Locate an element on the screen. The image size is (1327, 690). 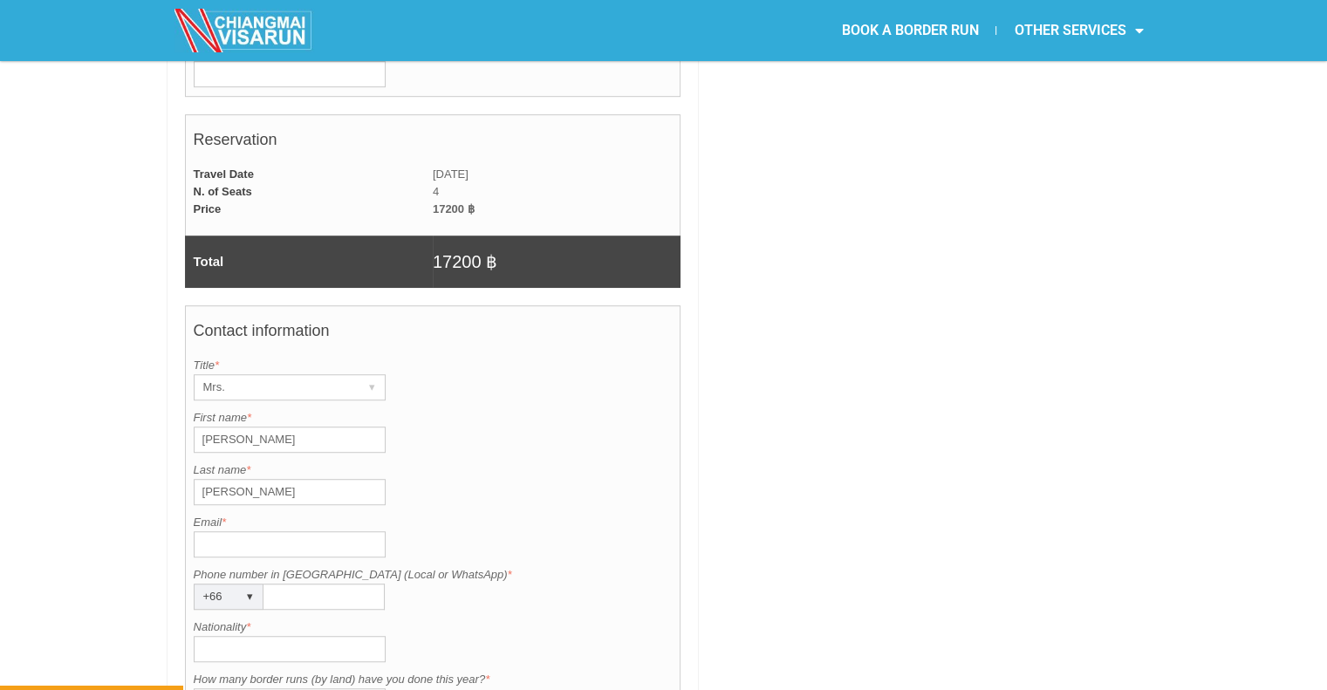
label: Nationality is located at coordinates (433, 627).